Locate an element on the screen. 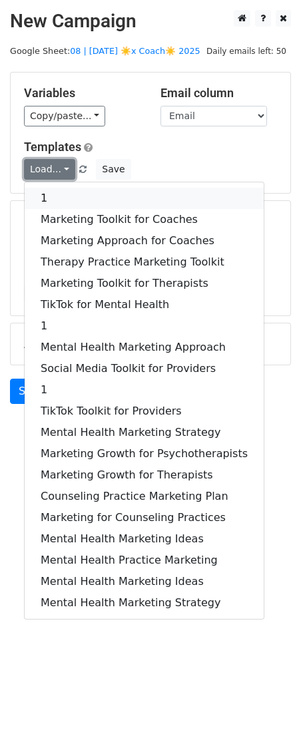  a: Therapy Practice Marketing Toolkit is located at coordinates (144, 262).